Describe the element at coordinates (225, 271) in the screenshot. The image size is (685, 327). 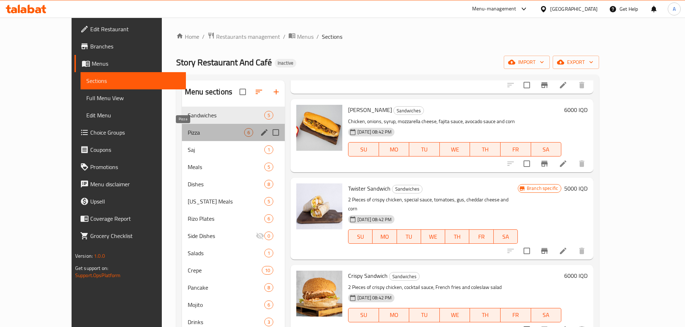
I see `span: Crepe` at that location.